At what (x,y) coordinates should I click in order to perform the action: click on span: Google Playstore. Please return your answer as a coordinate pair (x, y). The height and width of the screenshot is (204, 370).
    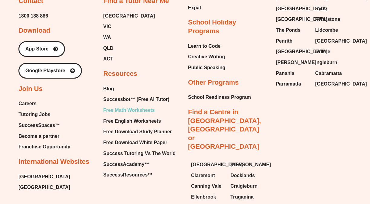
    Looking at the image, I should click on (45, 71).